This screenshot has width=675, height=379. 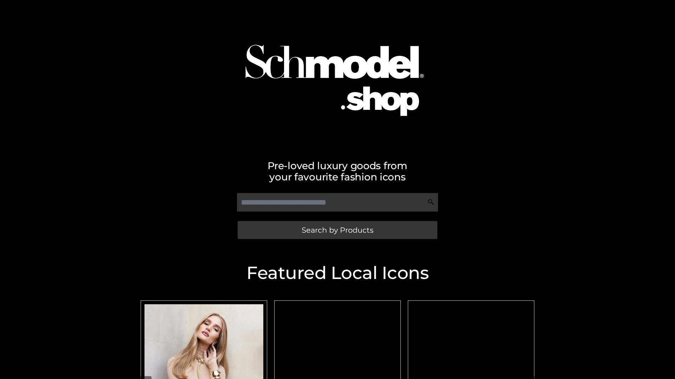 What do you see at coordinates (337, 273) in the screenshot?
I see `h2: Featured Local Icons​` at bounding box center [337, 273].